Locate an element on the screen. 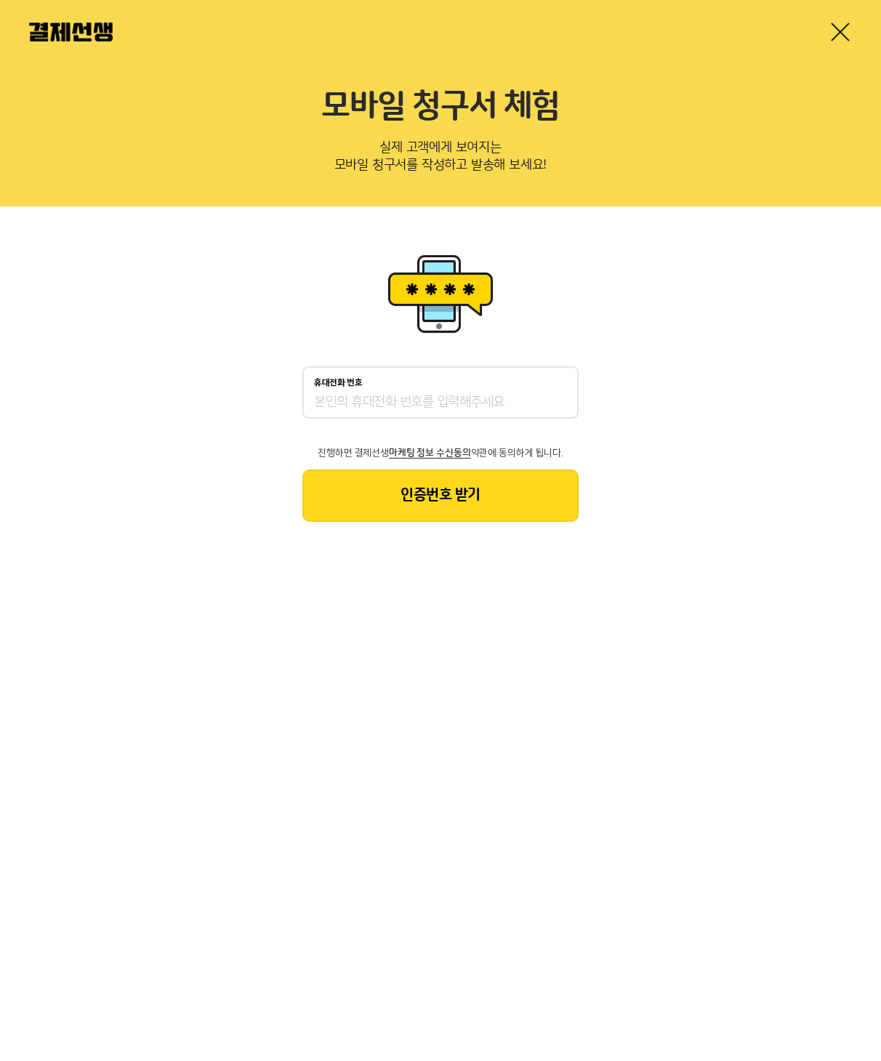 This screenshot has width=881, height=1061. p: 휴대전화 번호 is located at coordinates (338, 383).